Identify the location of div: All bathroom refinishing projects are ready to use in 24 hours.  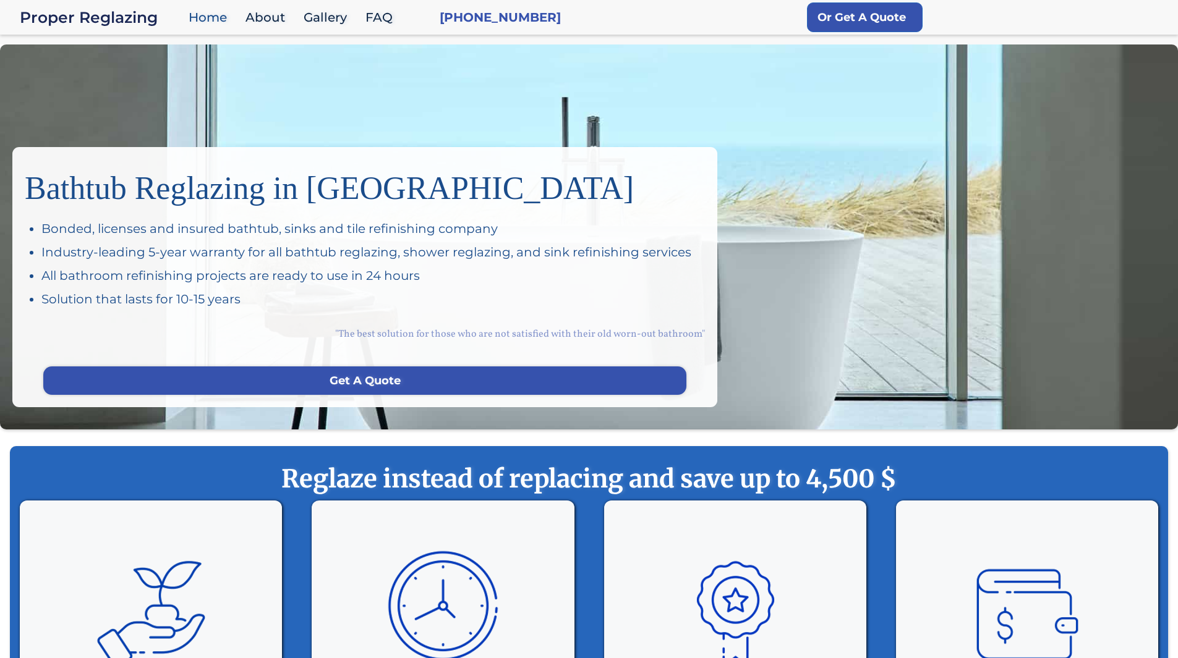
(373, 276).